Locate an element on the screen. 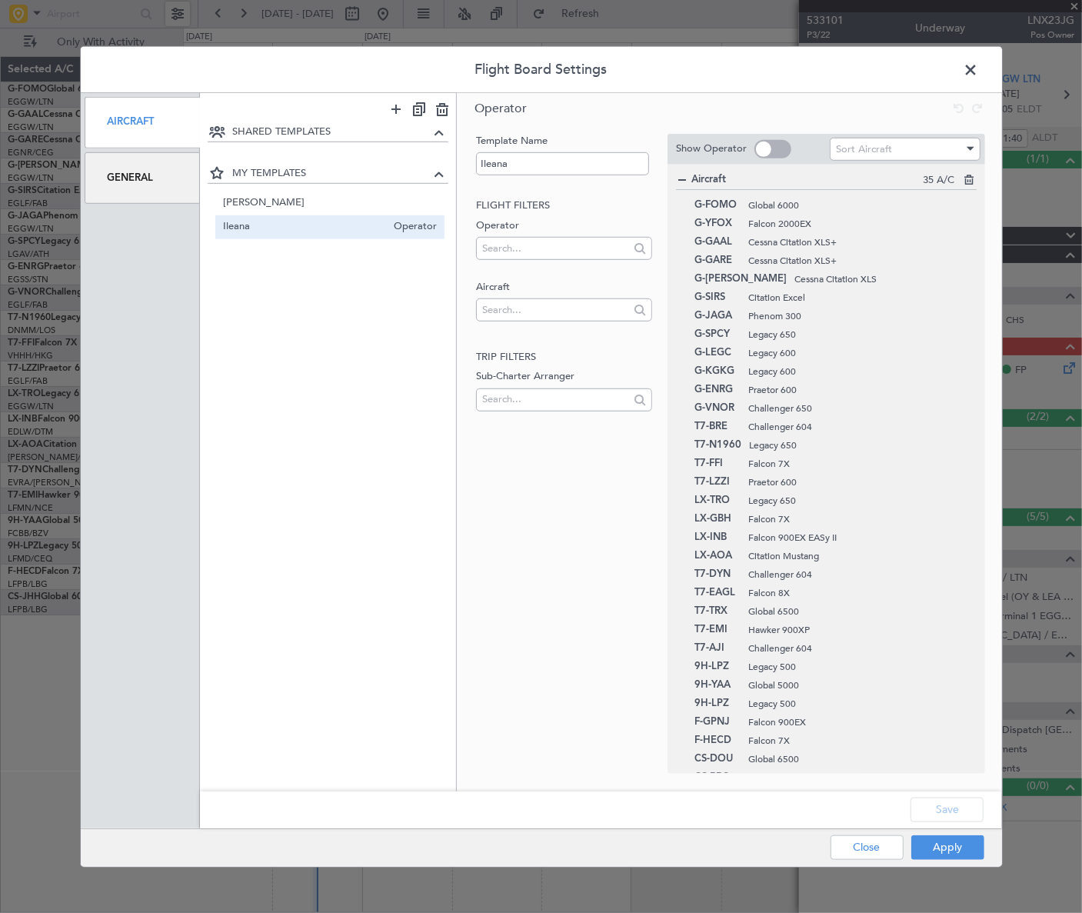  label: Show Operator is located at coordinates (711, 149).